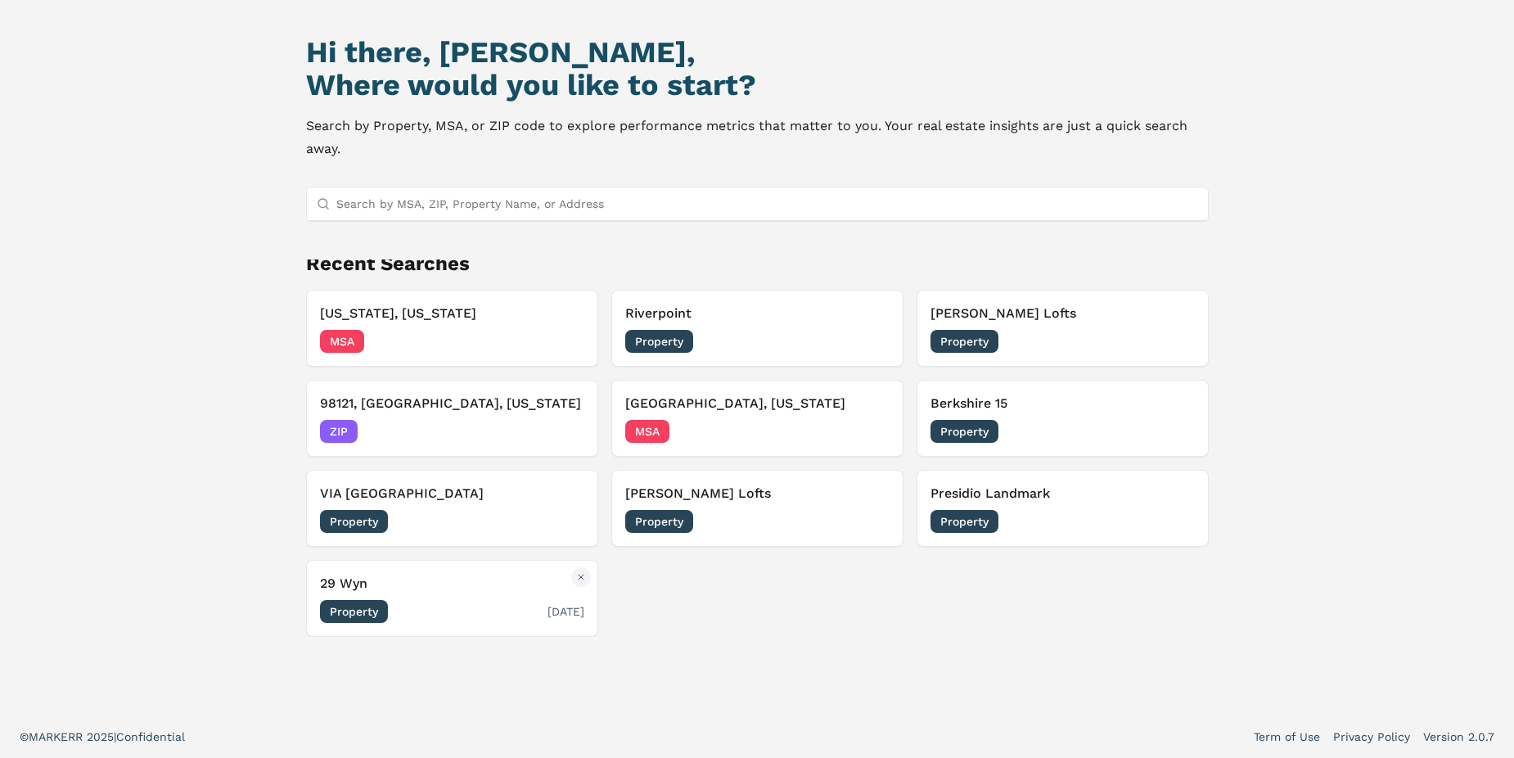 The width and height of the screenshot is (1514, 758). Describe the element at coordinates (767, 204) in the screenshot. I see `input: Search by MSA, ZIP, Property Name, or Address` at that location.